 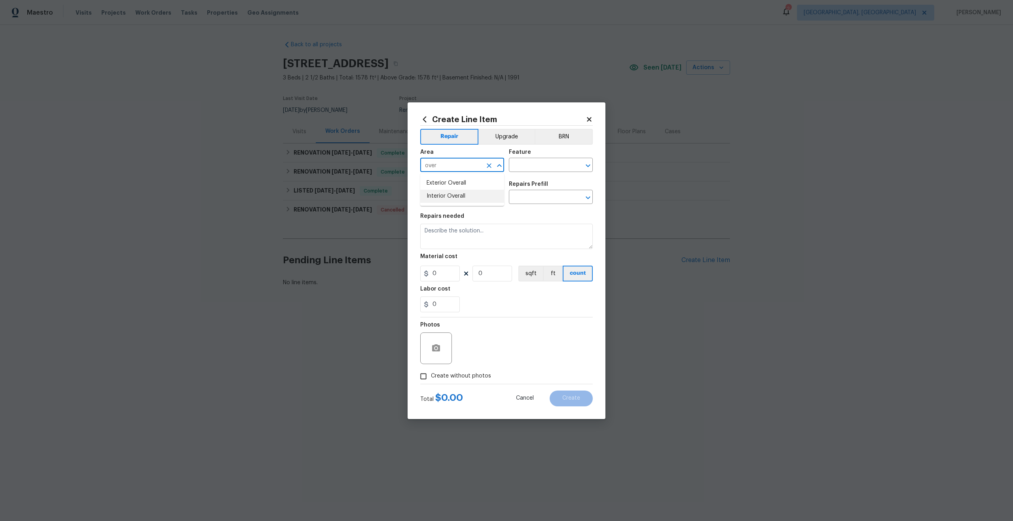 What do you see at coordinates (499, 166) in the screenshot?
I see `button: Close` at bounding box center [499, 166].